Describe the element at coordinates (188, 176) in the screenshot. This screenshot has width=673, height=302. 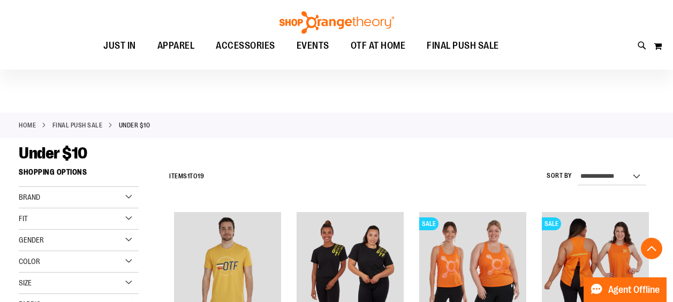
I see `span: 1` at that location.